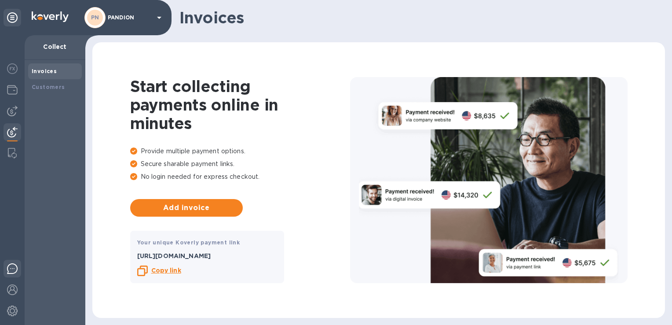 The width and height of the screenshot is (672, 325). What do you see at coordinates (419, 18) in the screenshot?
I see `h1: Invoices` at bounding box center [419, 18].